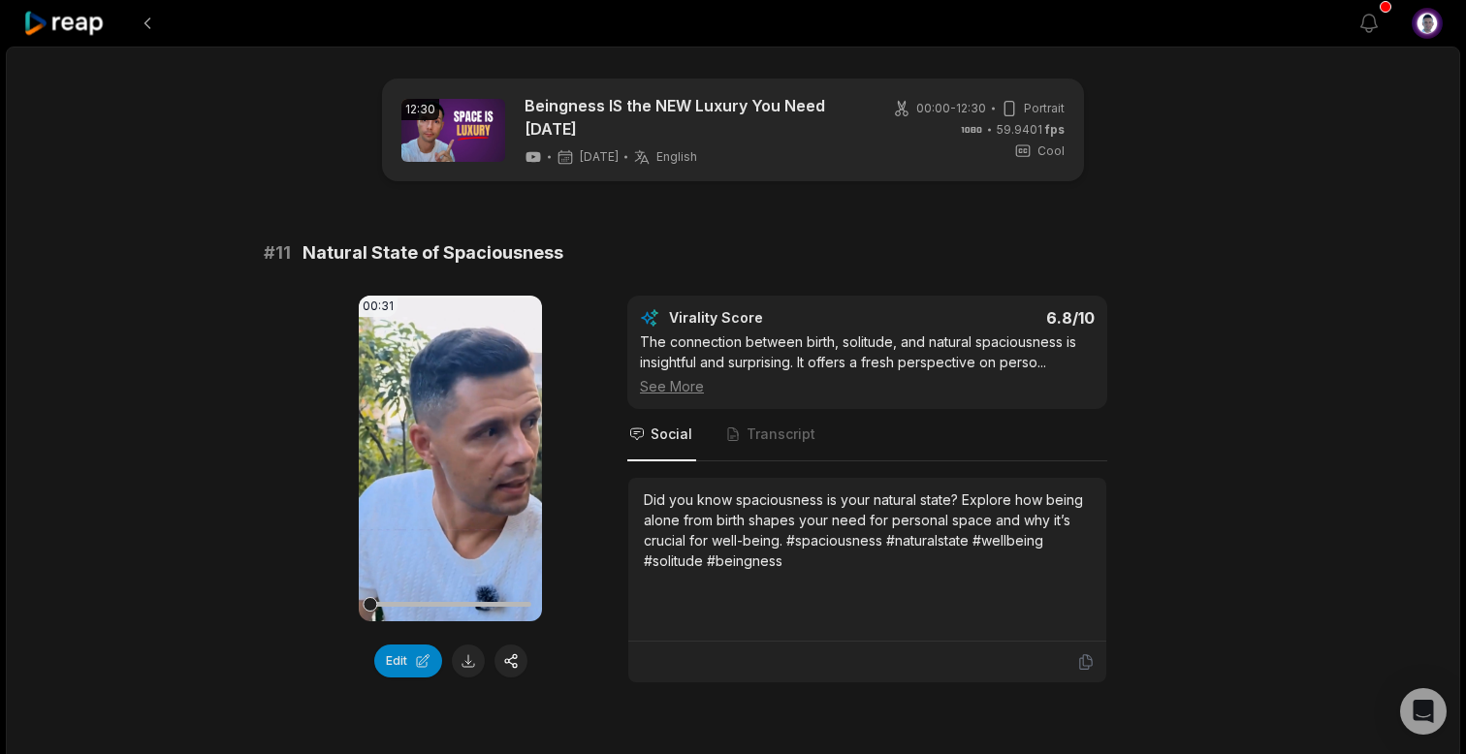  Describe the element at coordinates (991, 318) in the screenshot. I see `div: 6.8 /10` at that location.